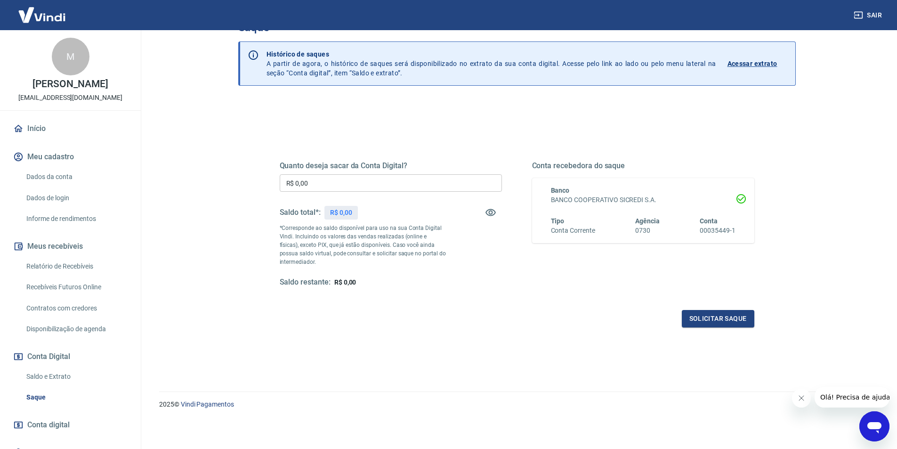  I want to click on p: Acessar extrato, so click(753, 64).